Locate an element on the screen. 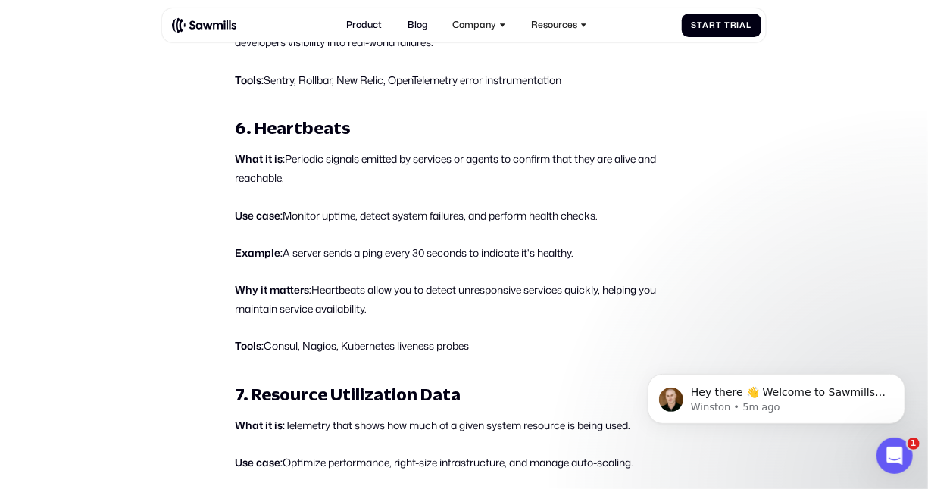 The height and width of the screenshot is (489, 928). p: Message from Winston, sent 5m ago is located at coordinates (164, 65).